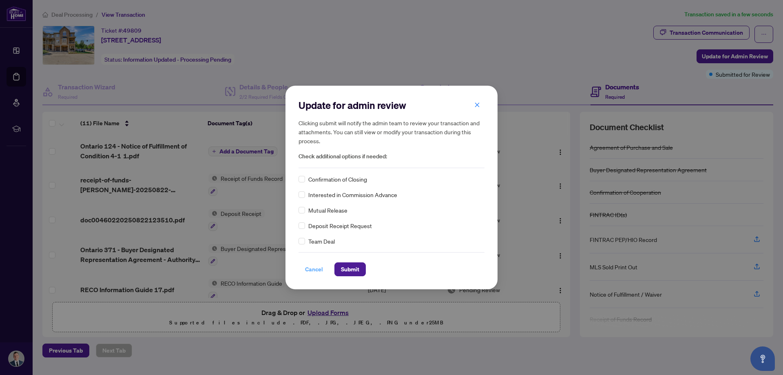 Image resolution: width=783 pixels, height=375 pixels. I want to click on span: Confirmation of Closing, so click(338, 179).